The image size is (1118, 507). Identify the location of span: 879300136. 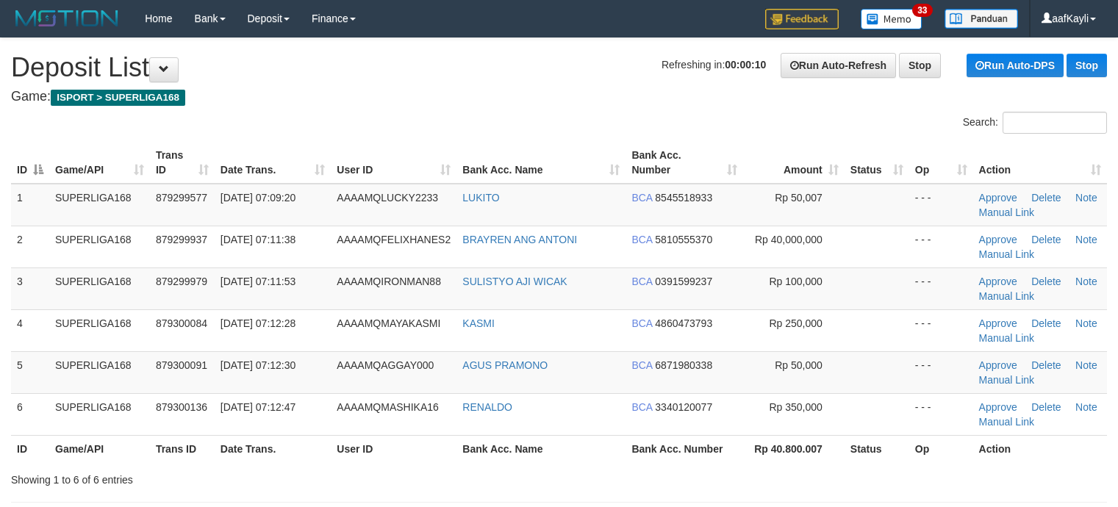
(182, 407).